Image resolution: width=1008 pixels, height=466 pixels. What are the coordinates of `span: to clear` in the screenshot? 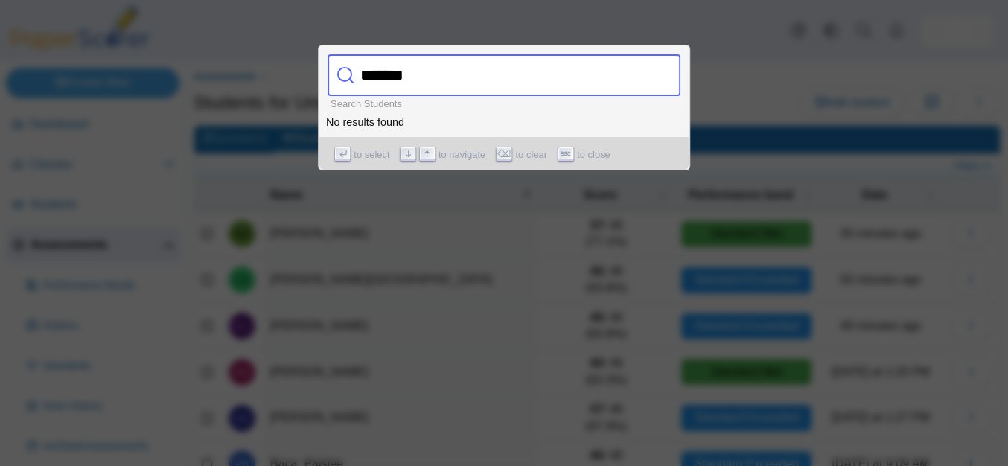 It's located at (531, 155).